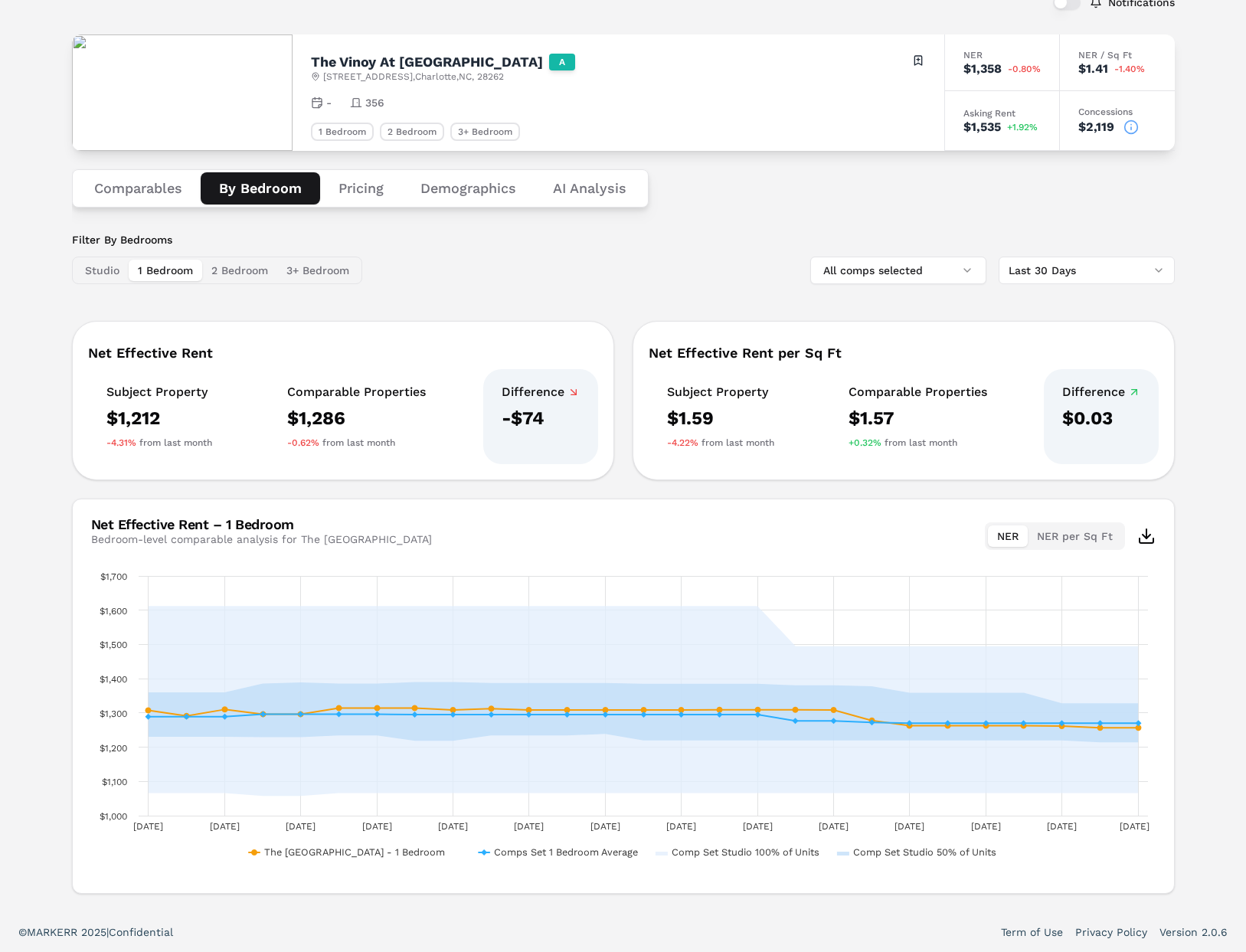 The image size is (1246, 952). I want to click on span: -0.80%, so click(1024, 69).